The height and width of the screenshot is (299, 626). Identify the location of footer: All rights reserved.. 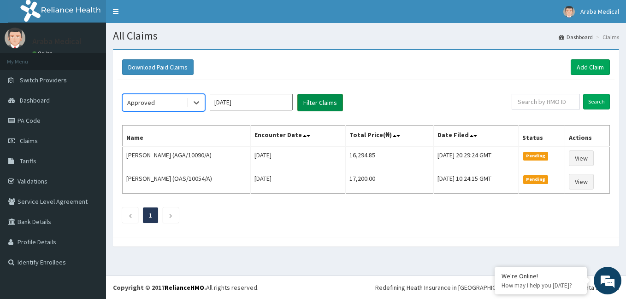
(366, 287).